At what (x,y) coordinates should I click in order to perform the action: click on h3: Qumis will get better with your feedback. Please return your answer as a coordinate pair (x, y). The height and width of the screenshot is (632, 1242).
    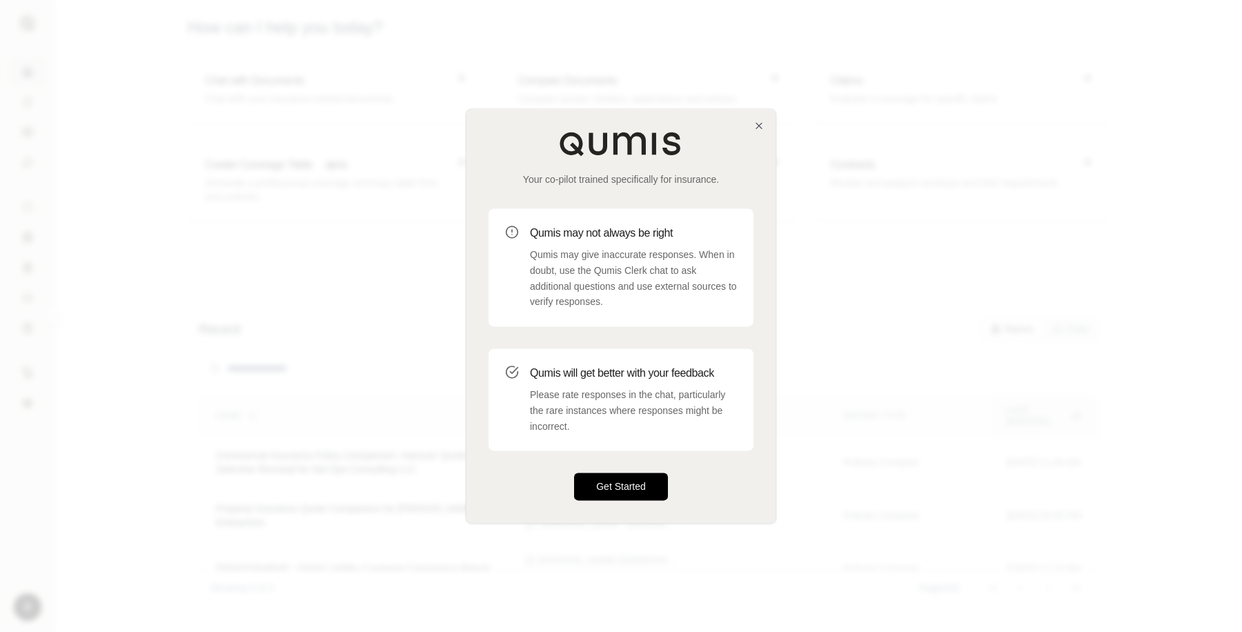
    Looking at the image, I should click on (634, 373).